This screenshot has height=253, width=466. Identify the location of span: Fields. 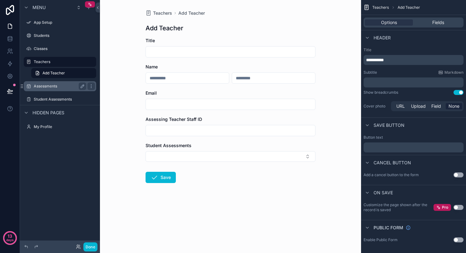
(438, 22).